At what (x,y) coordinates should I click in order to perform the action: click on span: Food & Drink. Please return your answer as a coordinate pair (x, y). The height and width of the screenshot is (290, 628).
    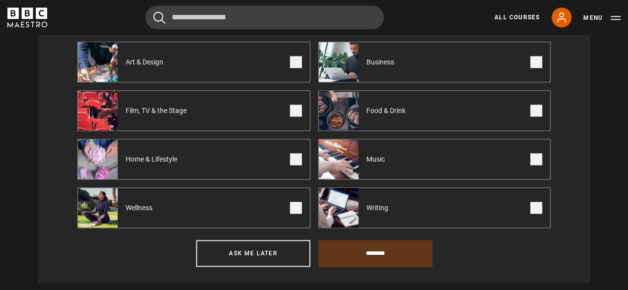
    Looking at the image, I should click on (388, 111).